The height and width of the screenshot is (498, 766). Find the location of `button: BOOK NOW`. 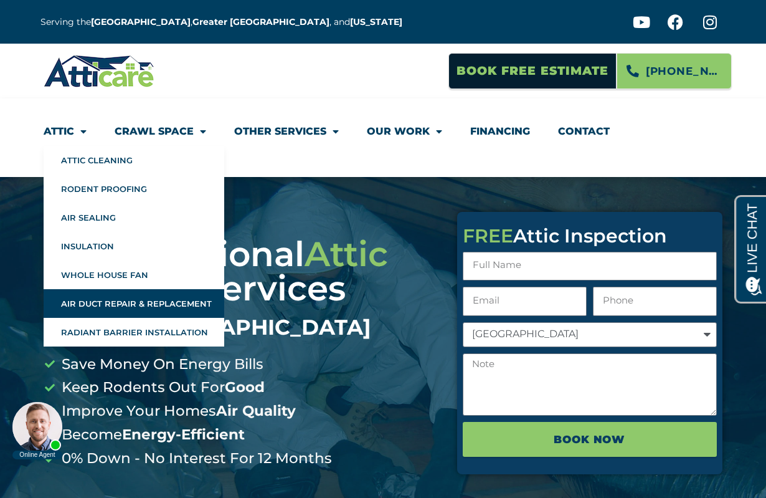

button: BOOK NOW is located at coordinates (590, 439).